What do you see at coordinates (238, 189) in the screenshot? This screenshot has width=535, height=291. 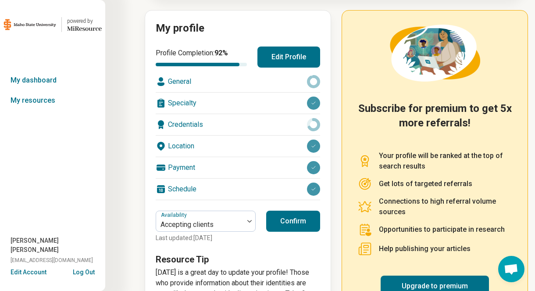 I see `div: Schedule` at bounding box center [238, 189].